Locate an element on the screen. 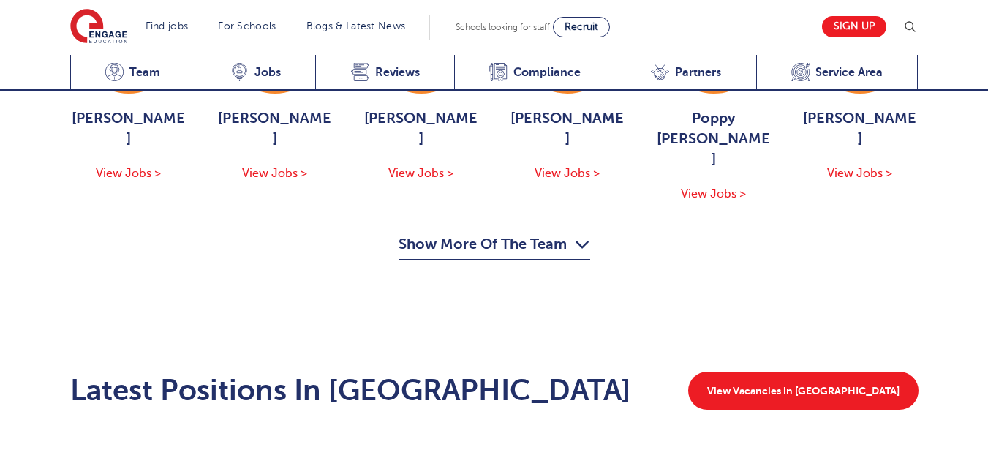  span: Reviews is located at coordinates (397, 72).